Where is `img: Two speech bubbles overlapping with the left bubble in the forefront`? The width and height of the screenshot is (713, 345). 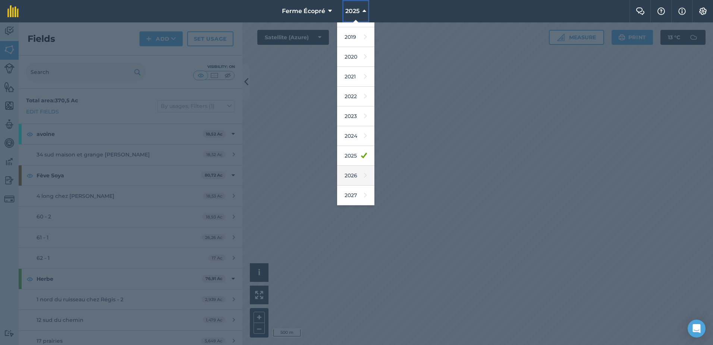 img: Two speech bubbles overlapping with the left bubble in the forefront is located at coordinates (640, 11).